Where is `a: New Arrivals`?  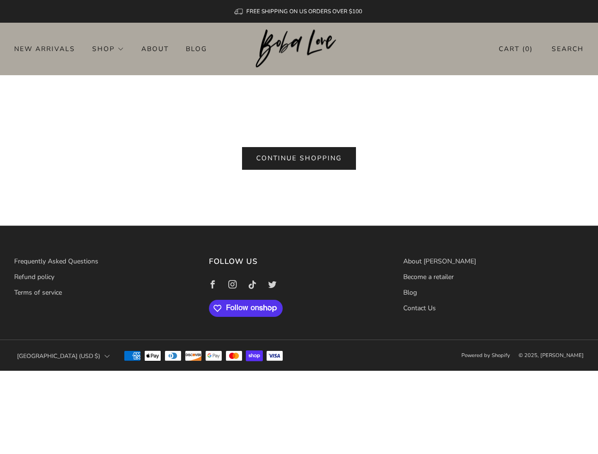
a: New Arrivals is located at coordinates (44, 49).